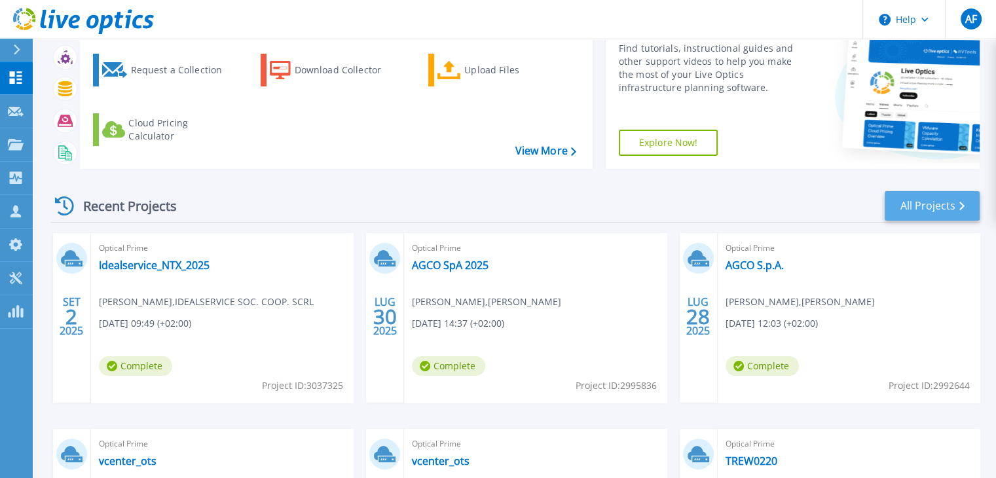 The image size is (996, 478). Describe the element at coordinates (517, 70) in the screenshot. I see `div: Upload Files` at that location.